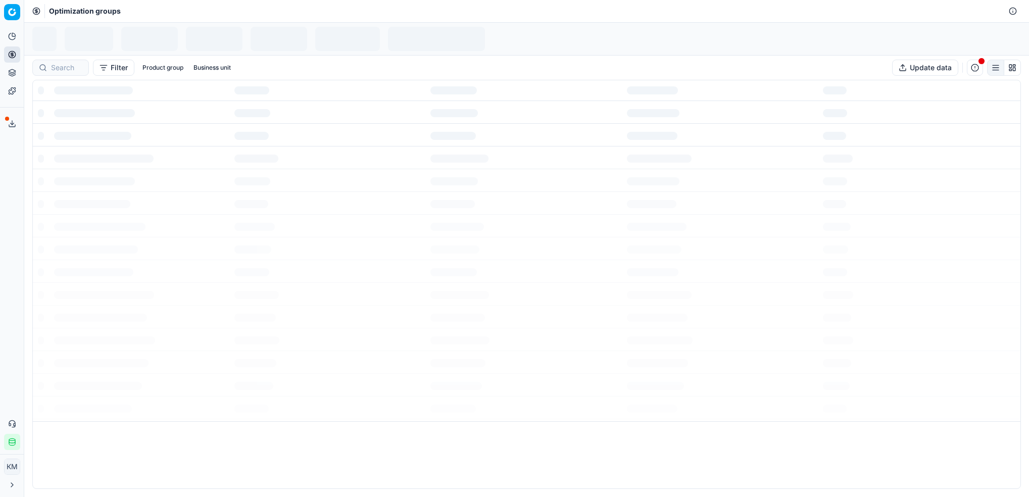  I want to click on button: КM, so click(12, 467).